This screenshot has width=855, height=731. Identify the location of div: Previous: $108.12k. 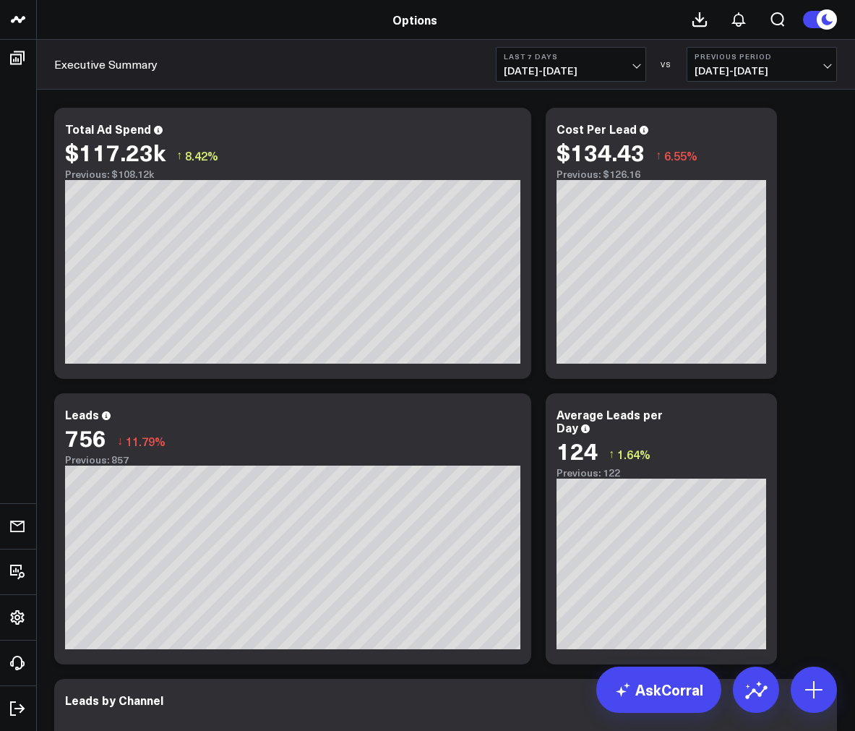
(293, 174).